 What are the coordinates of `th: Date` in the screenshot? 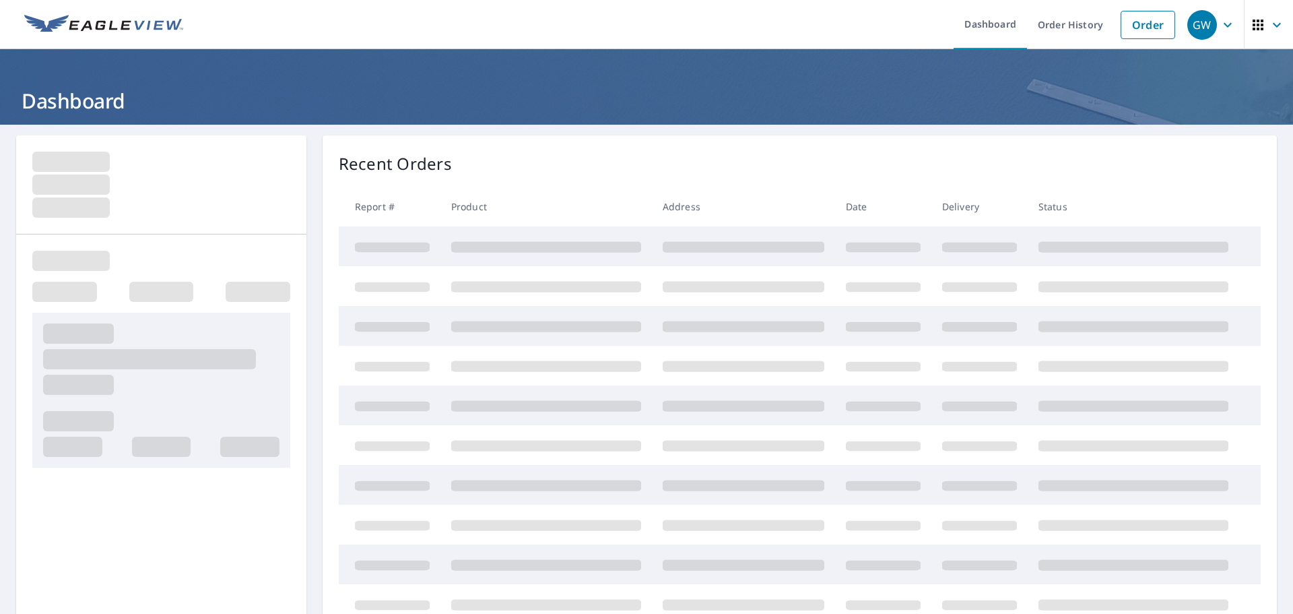 It's located at (883, 206).